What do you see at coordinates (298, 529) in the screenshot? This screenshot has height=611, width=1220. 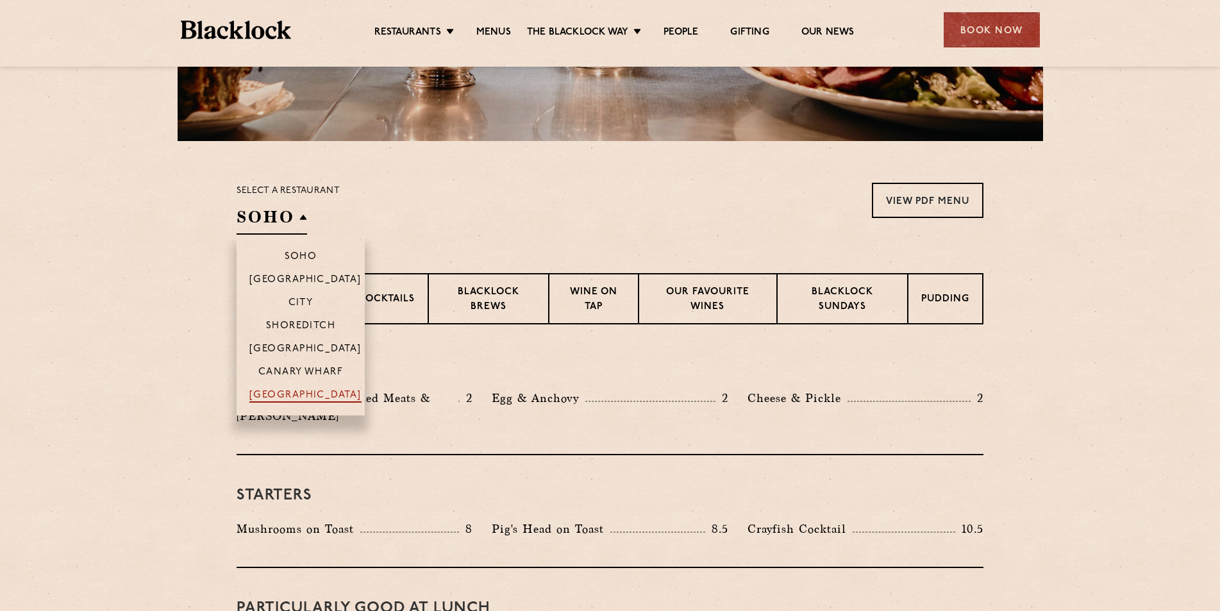 I see `p: Mushrooms on Toast` at bounding box center [298, 529].